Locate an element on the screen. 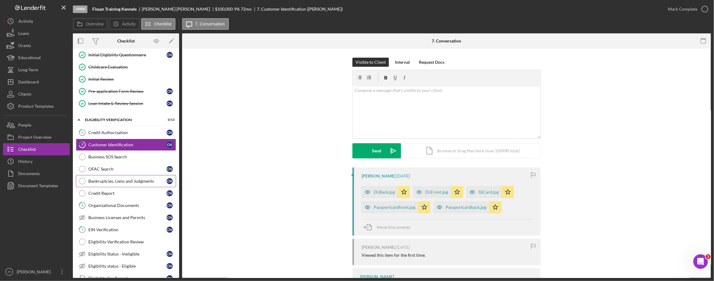  div: Loans is located at coordinates (24, 34).